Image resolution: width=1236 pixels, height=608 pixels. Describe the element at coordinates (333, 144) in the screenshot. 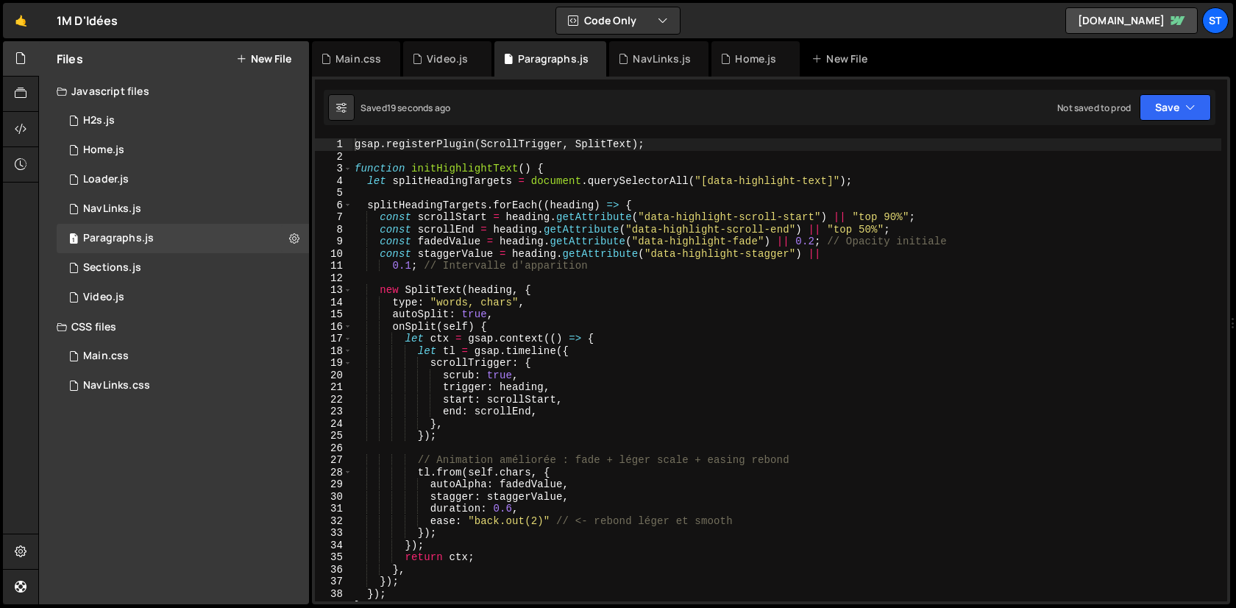

I see `div: 1` at that location.